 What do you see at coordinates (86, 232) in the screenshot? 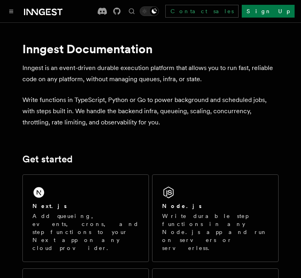
I see `p: Add queueing, events, crons, and step functions to your Next app on any cloud provider.` at bounding box center [86, 232].